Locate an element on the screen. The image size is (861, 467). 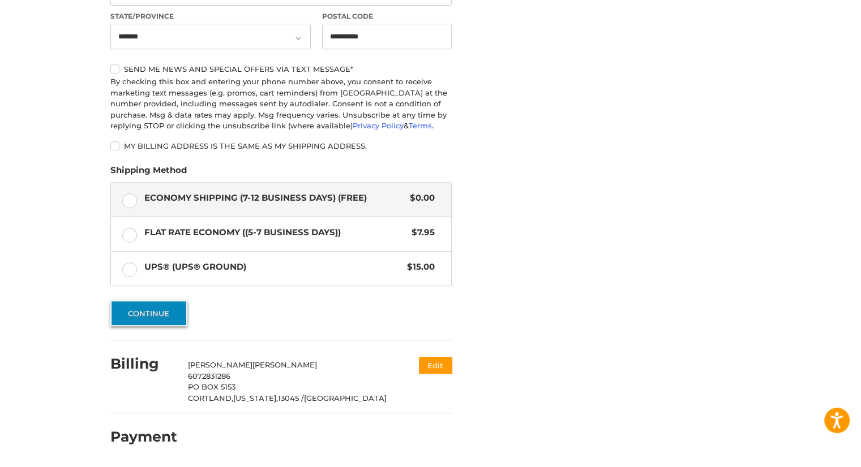
span: Economy Shipping (7-12 Business Days) (Free) is located at coordinates (274, 198).